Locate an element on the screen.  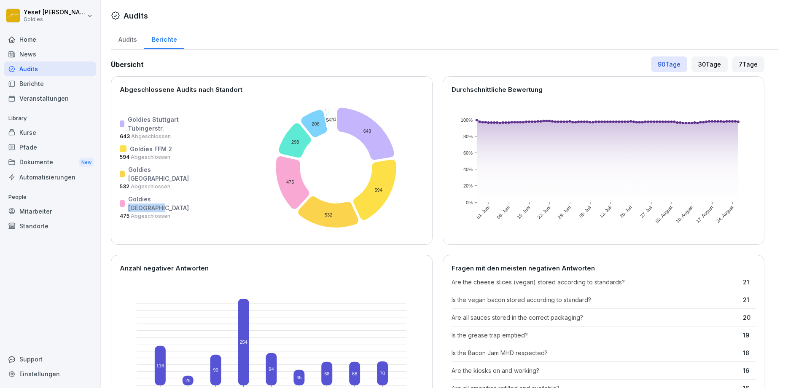
p: 18 is located at coordinates (749, 353).